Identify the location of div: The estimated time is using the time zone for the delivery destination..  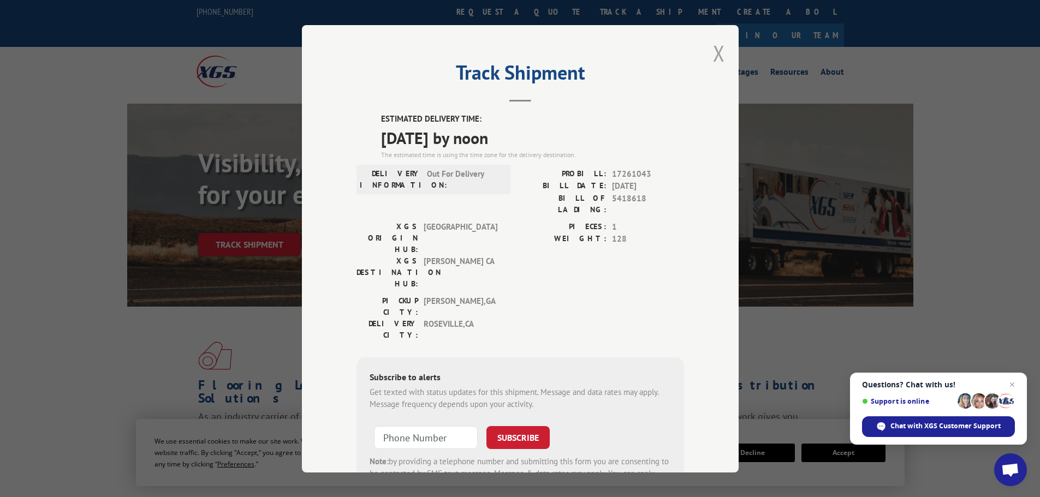
(532, 155).